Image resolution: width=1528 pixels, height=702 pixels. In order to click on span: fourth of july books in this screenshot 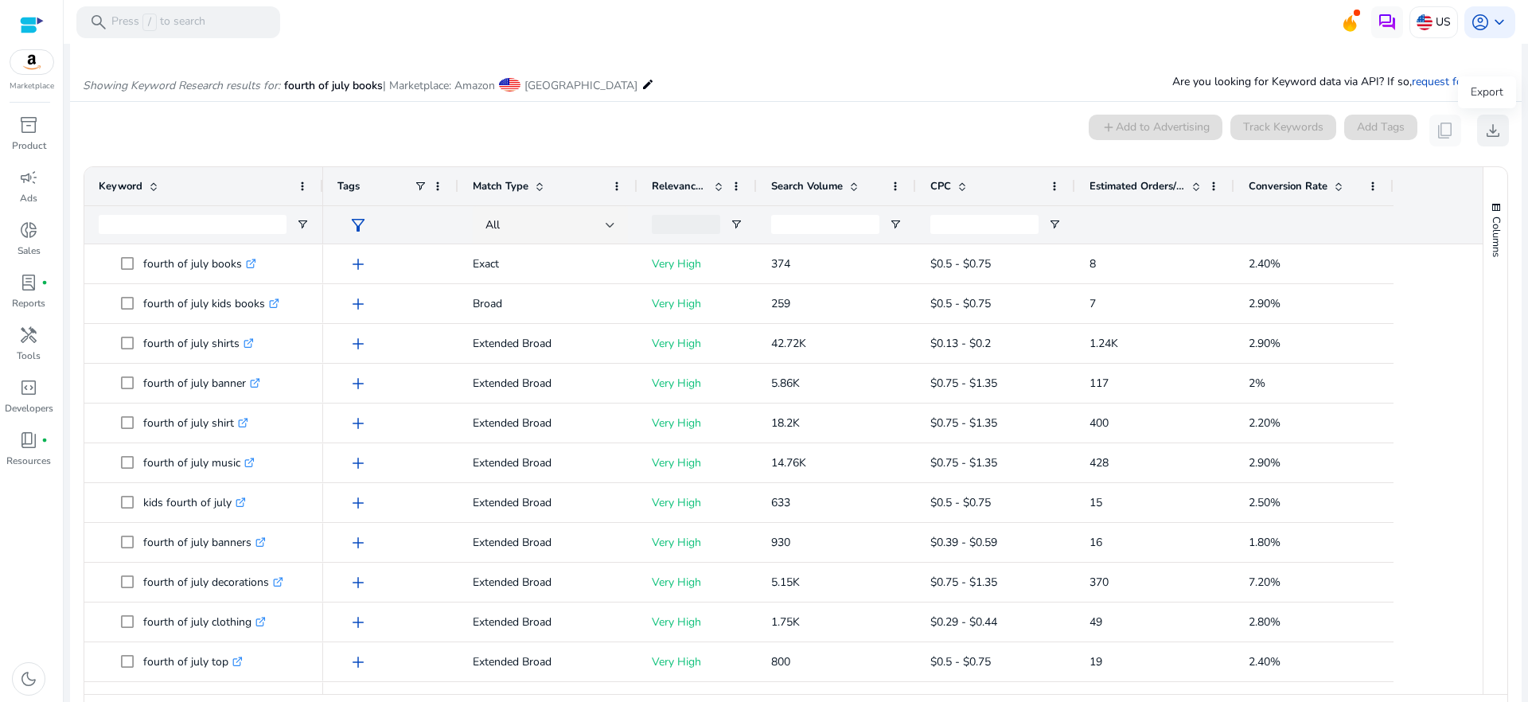, I will do `click(334, 85)`.